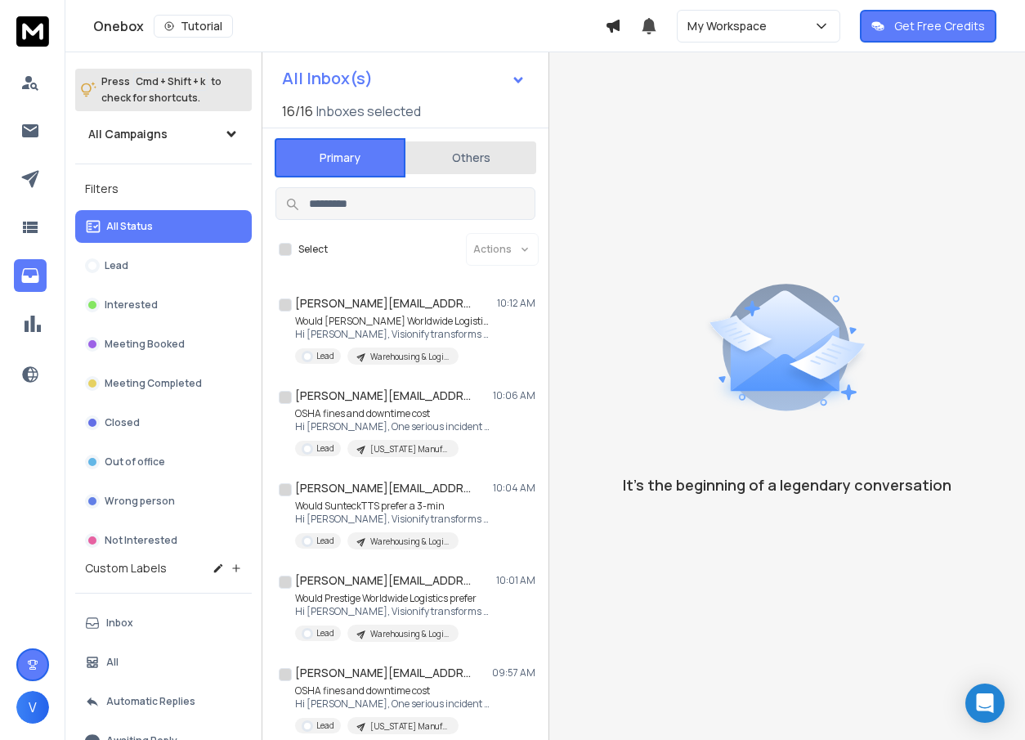  What do you see at coordinates (928, 26) in the screenshot?
I see `button: Get Free Credits` at bounding box center [928, 26].